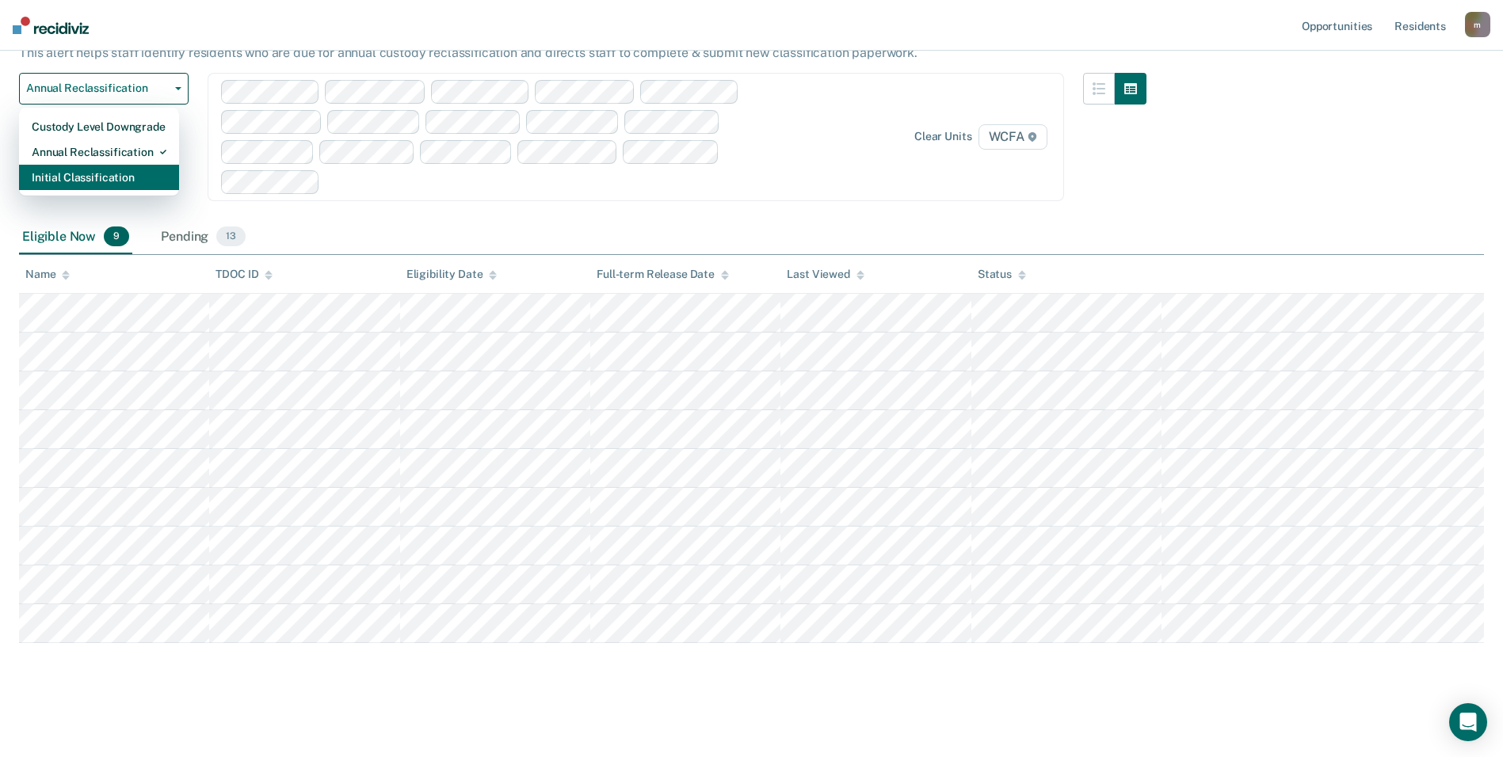 Image resolution: width=1503 pixels, height=757 pixels. Describe the element at coordinates (452, 274) in the screenshot. I see `div: Eligibility Date` at that location.